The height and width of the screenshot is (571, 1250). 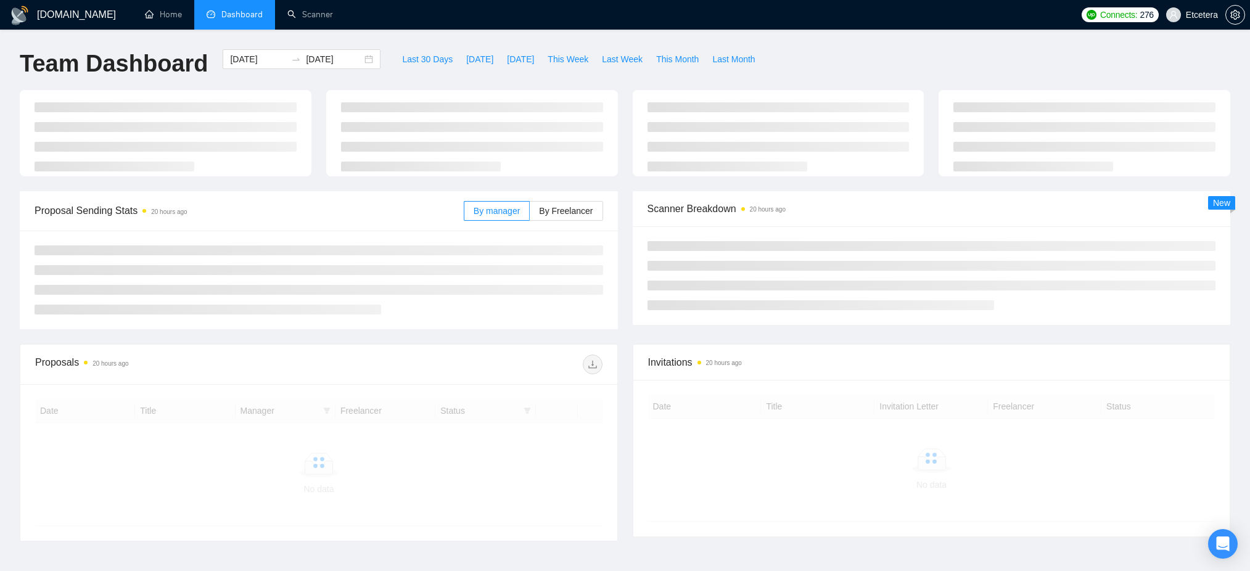 What do you see at coordinates (296, 59) in the screenshot?
I see `span: swap-right` at bounding box center [296, 59].